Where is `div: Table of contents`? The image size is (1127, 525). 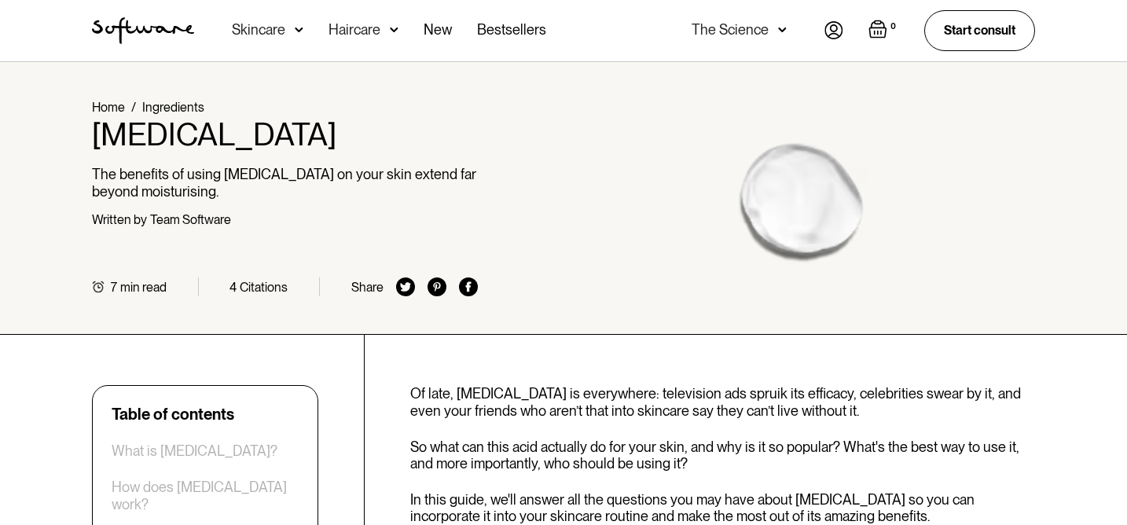
div: Table of contents is located at coordinates (173, 414).